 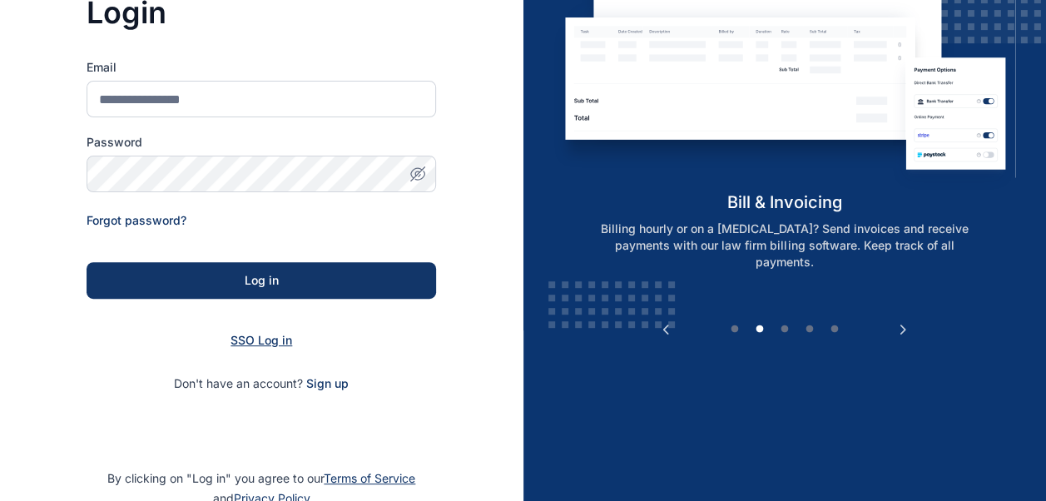 I want to click on a: Sign up, so click(x=327, y=383).